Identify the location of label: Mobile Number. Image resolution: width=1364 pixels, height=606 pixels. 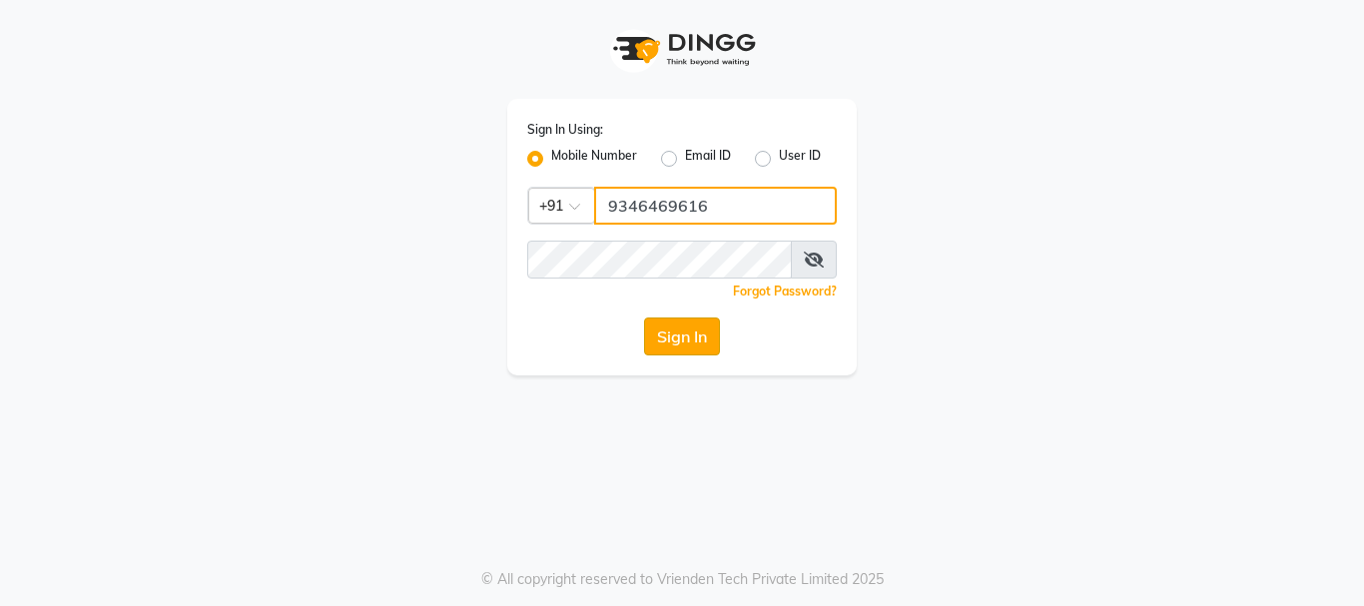
(594, 159).